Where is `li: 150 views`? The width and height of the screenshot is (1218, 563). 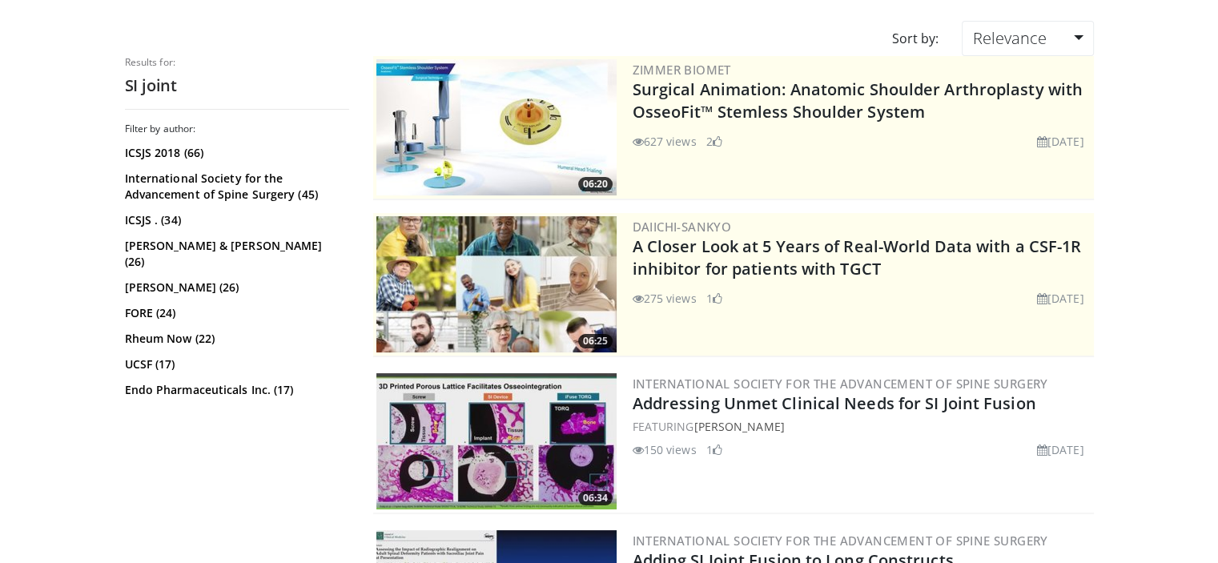
li: 150 views is located at coordinates (664, 449).